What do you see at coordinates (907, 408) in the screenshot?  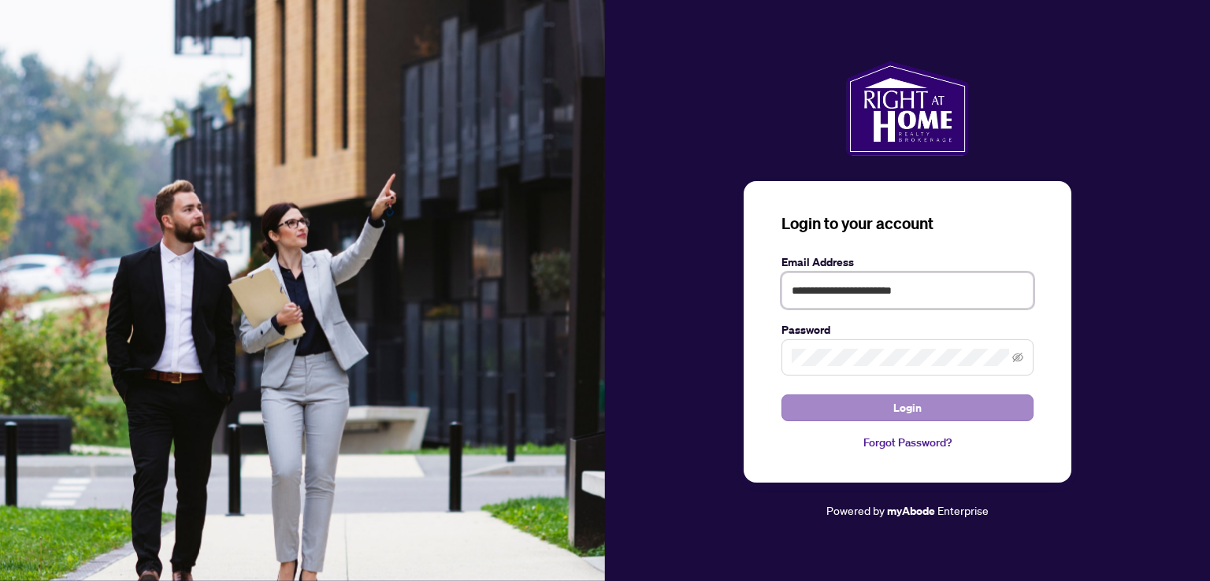 I see `button: Login` at bounding box center [907, 408].